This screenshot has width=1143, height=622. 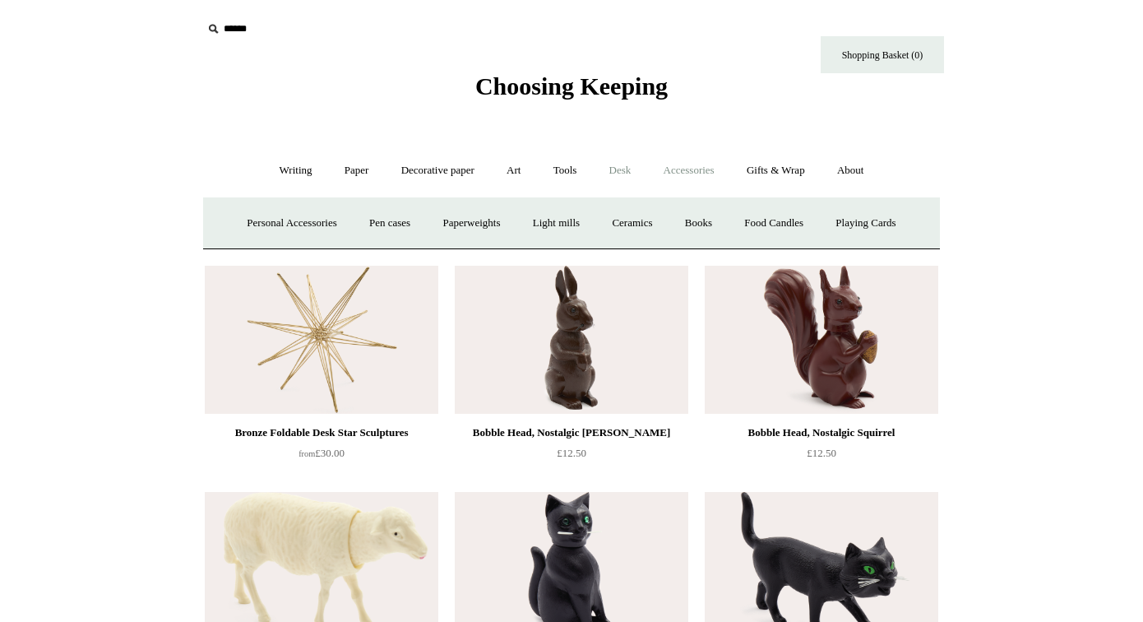 I want to click on a: Pen cases, so click(x=390, y=223).